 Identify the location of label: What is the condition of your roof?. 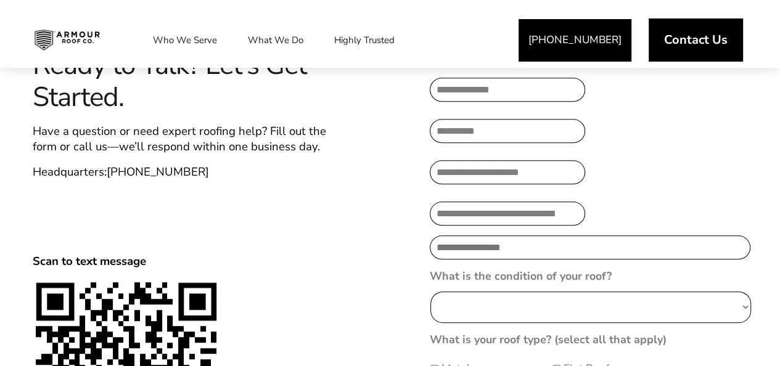
(520, 276).